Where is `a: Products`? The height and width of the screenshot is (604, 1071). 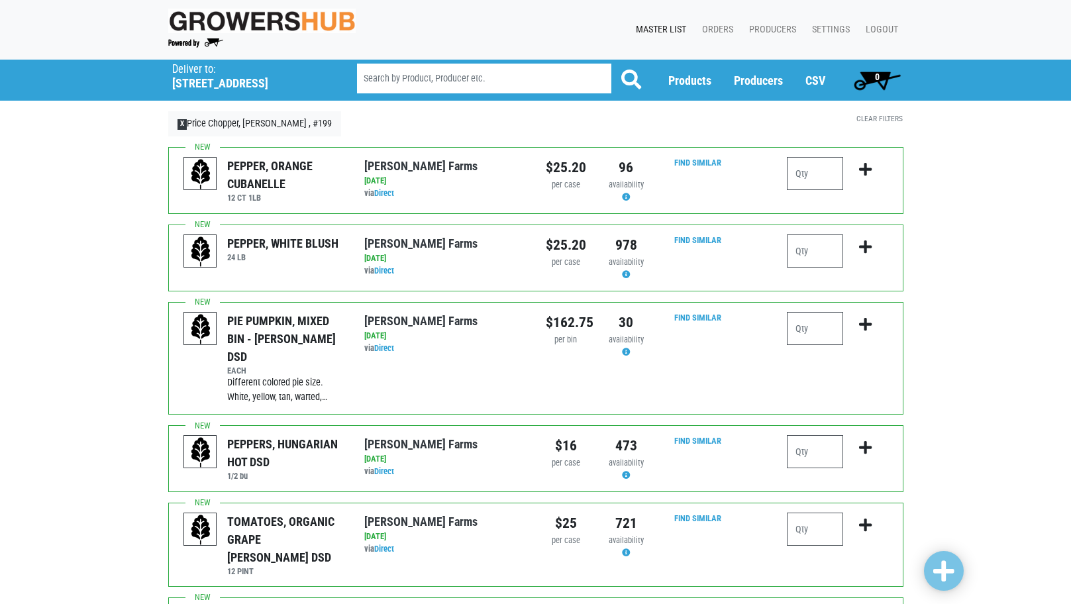 a: Products is located at coordinates (689, 80).